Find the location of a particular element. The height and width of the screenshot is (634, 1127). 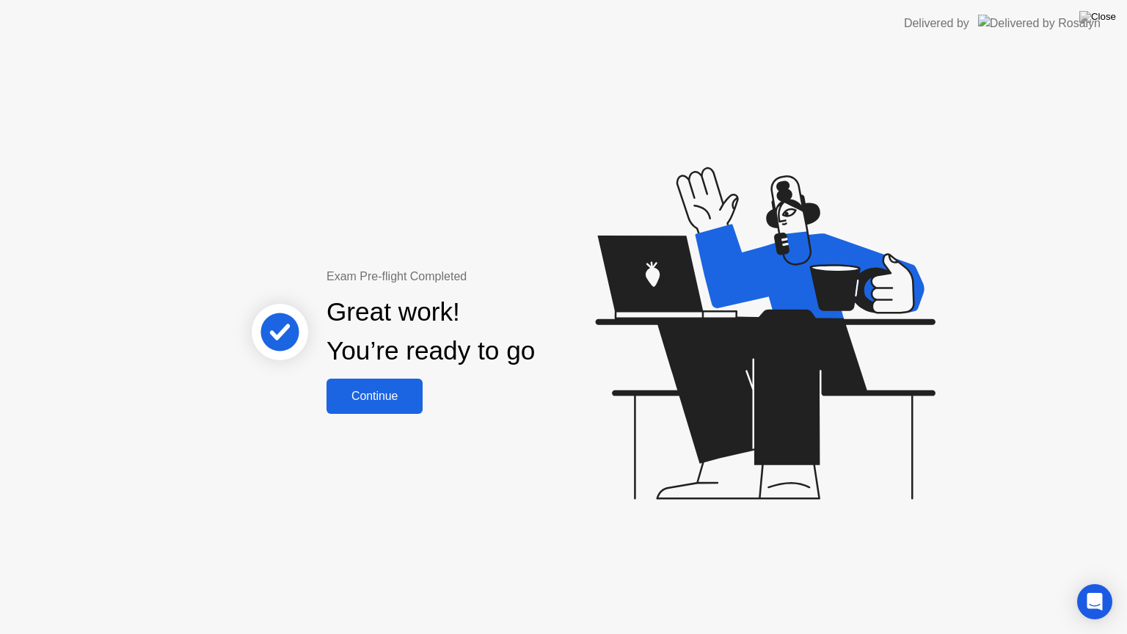

div: Exam Pre-flight Completed is located at coordinates (478, 277).